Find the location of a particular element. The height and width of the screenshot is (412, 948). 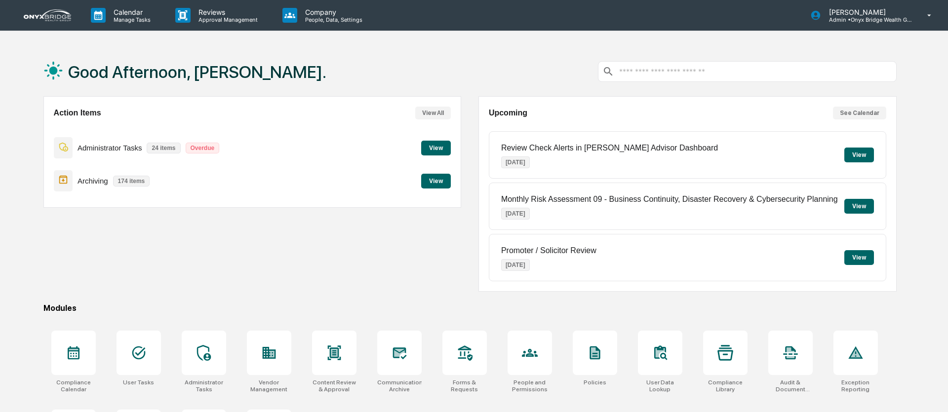

div: Audit & Document Logs is located at coordinates (790, 386).